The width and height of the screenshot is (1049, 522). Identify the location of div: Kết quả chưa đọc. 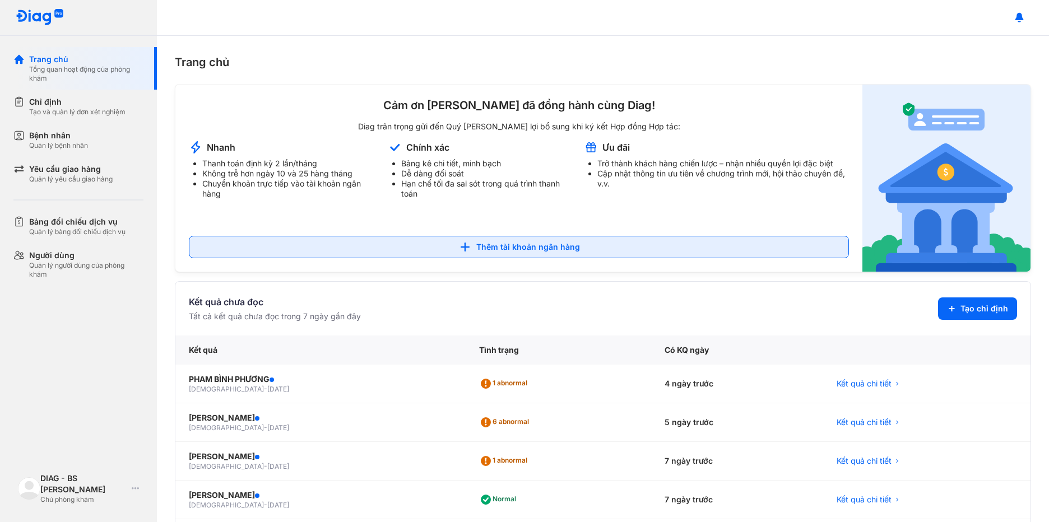
(275, 302).